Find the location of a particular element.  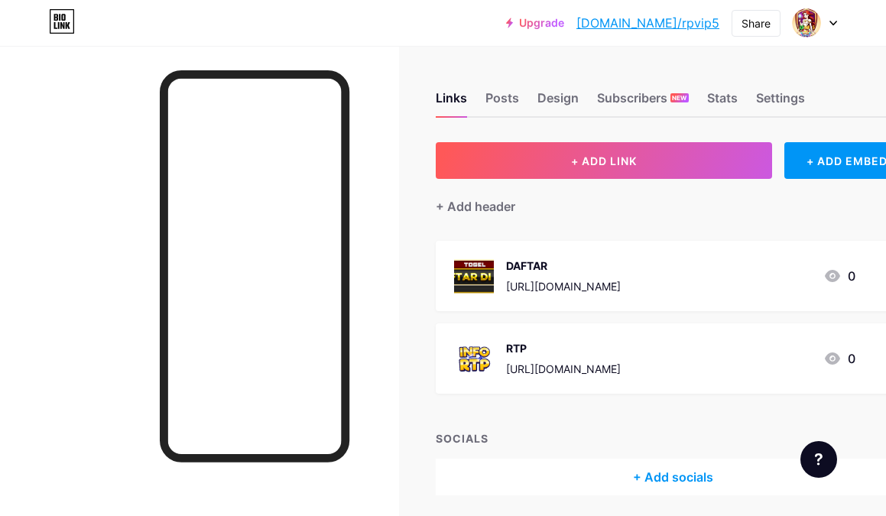

div: Share is located at coordinates (756, 23).